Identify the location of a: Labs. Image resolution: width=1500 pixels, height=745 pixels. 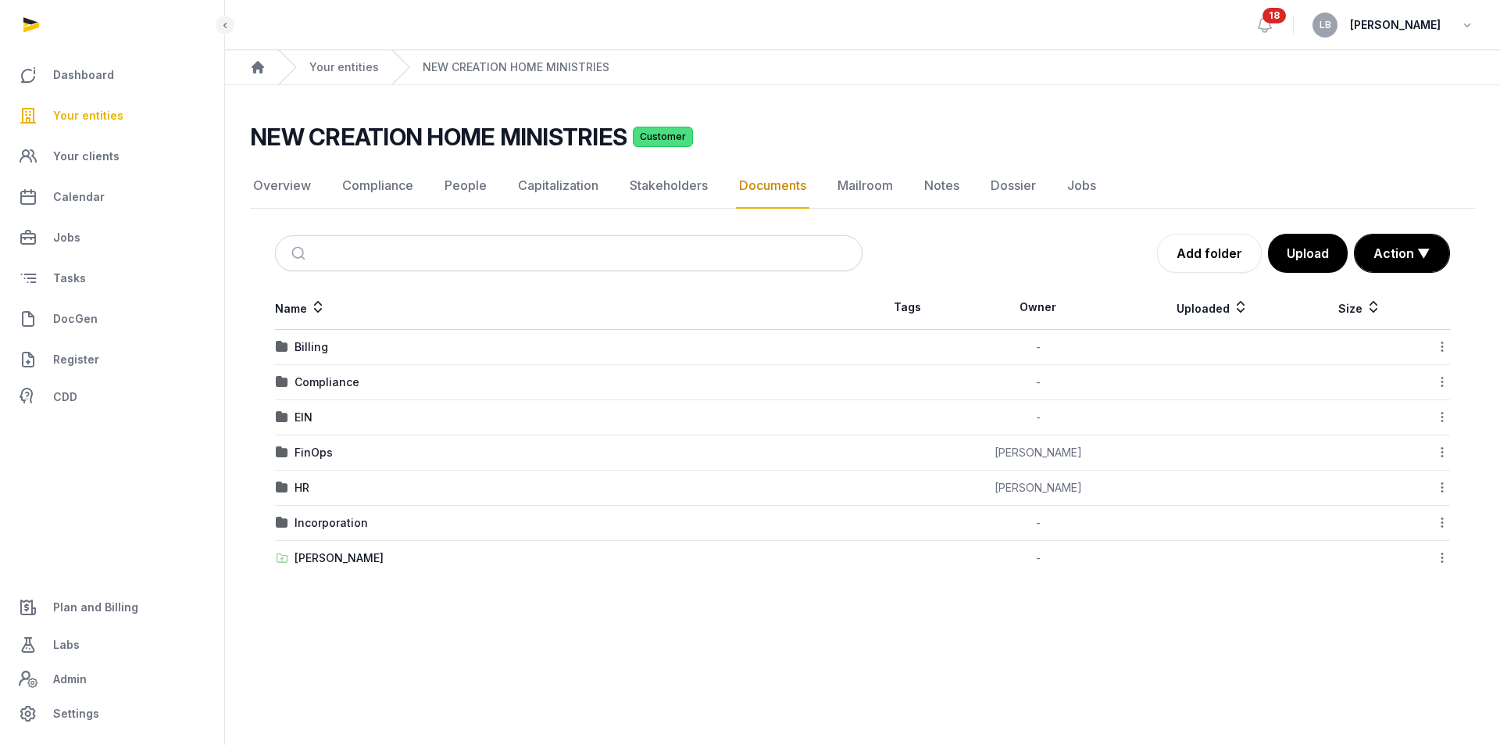
(112, 645).